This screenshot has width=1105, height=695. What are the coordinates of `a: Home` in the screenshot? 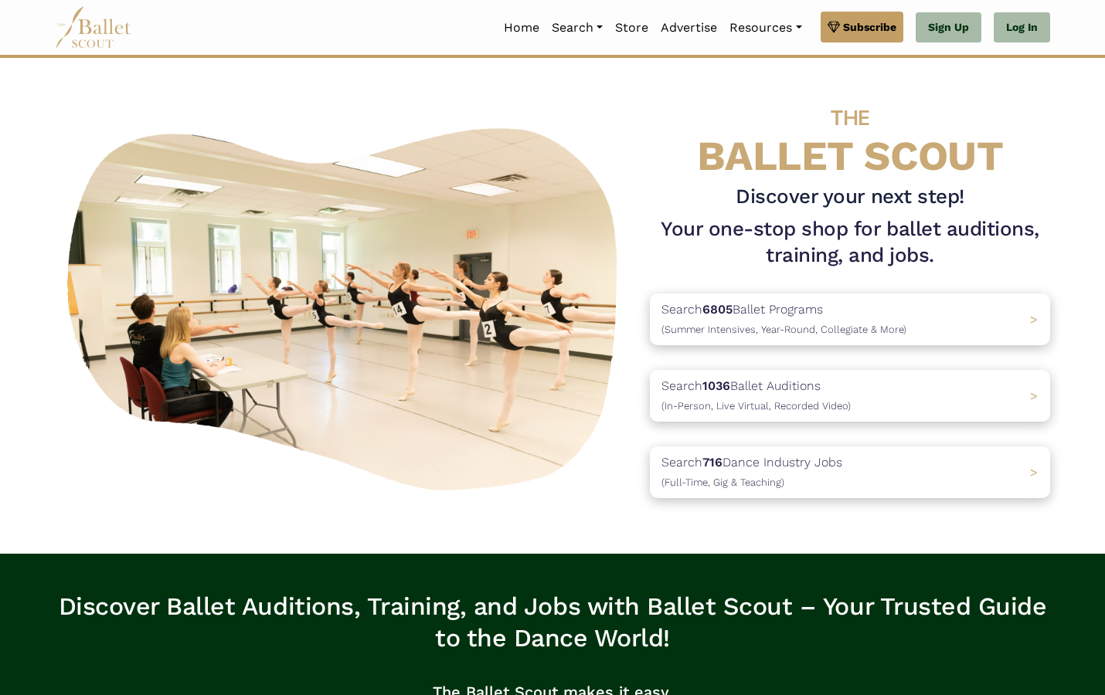 It's located at (521, 28).